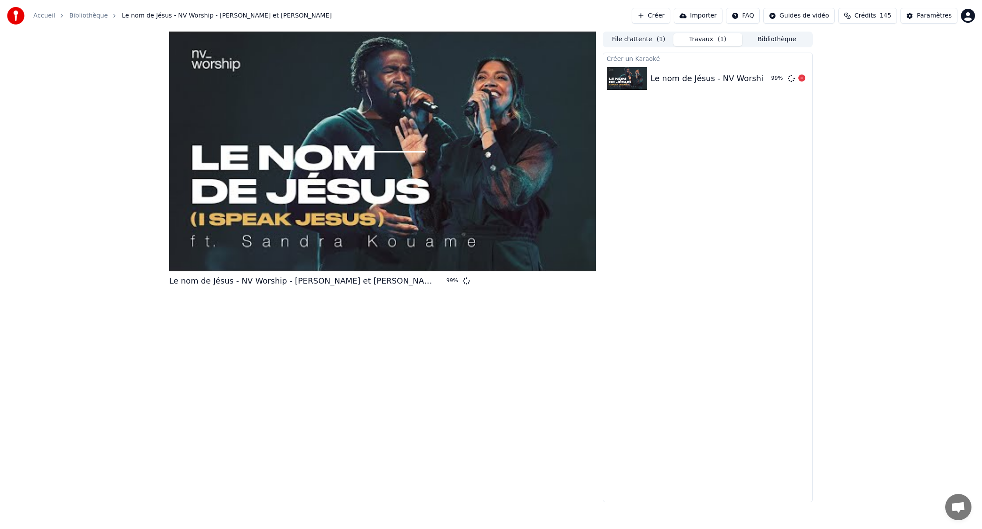 Image resolution: width=982 pixels, height=529 pixels. I want to click on button: Crédits145, so click(867, 16).